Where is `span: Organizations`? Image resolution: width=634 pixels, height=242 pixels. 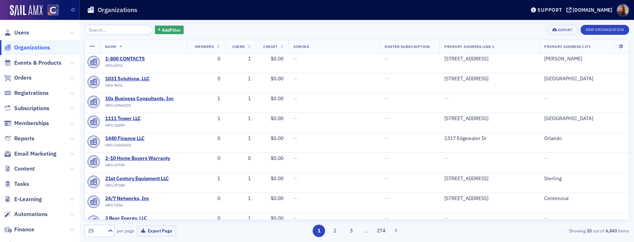
span: Organizations is located at coordinates (32, 48).